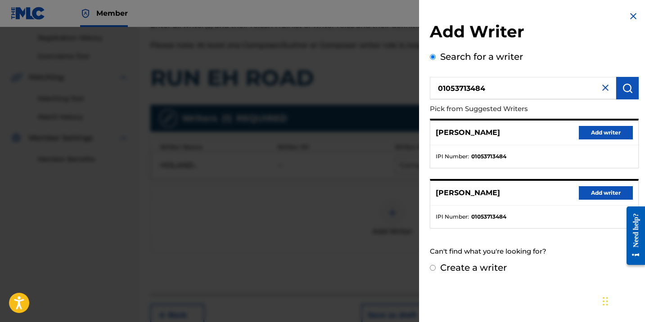 This screenshot has width=645, height=322. What do you see at coordinates (523, 88) in the screenshot?
I see `input: Search writer's name or IPI Number` at bounding box center [523, 88].